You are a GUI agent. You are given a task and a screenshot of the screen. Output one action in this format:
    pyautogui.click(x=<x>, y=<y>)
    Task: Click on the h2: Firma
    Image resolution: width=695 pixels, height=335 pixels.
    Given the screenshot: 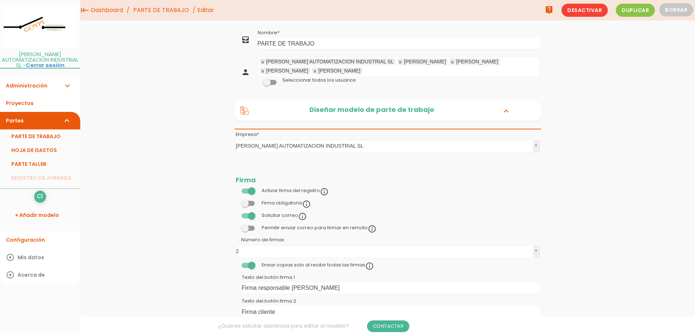 What is the action you would take?
    pyautogui.click(x=388, y=180)
    